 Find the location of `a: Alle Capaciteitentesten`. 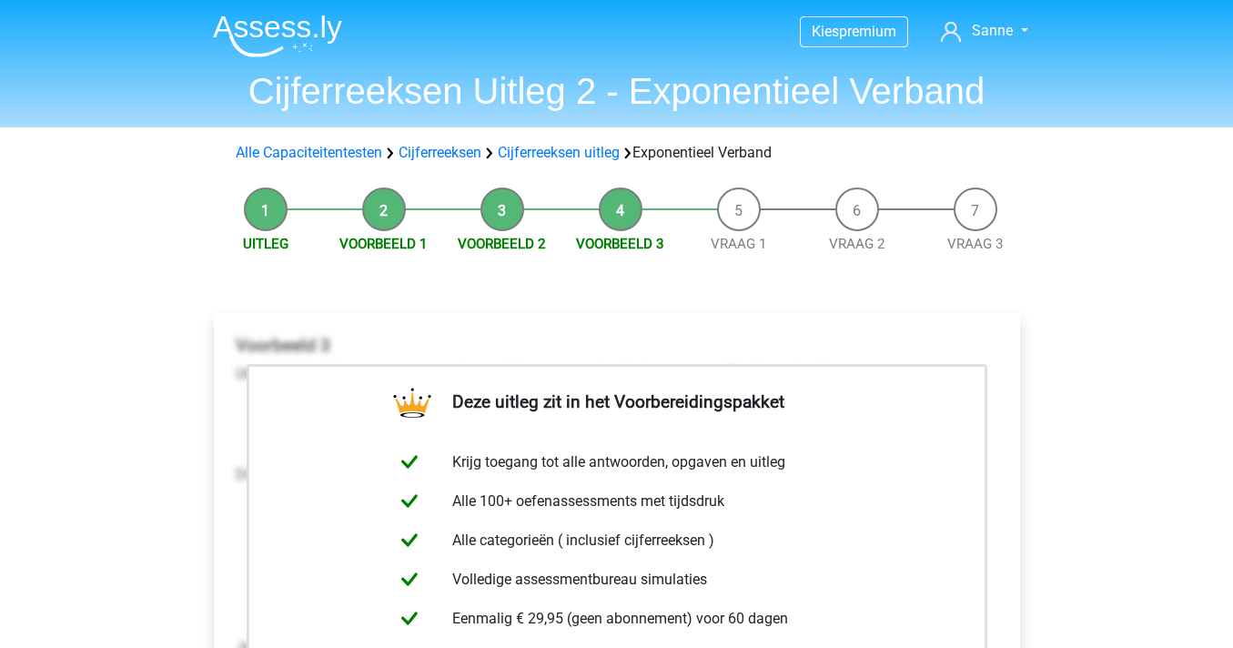

a: Alle Capaciteitentesten is located at coordinates (309, 152).